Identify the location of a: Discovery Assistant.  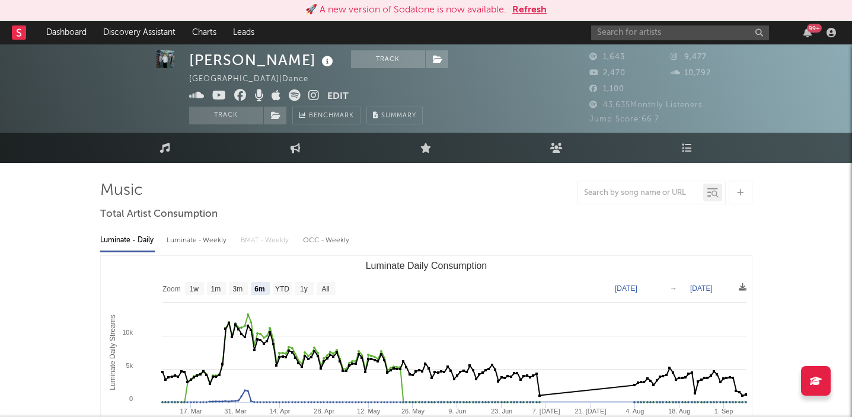
(139, 33).